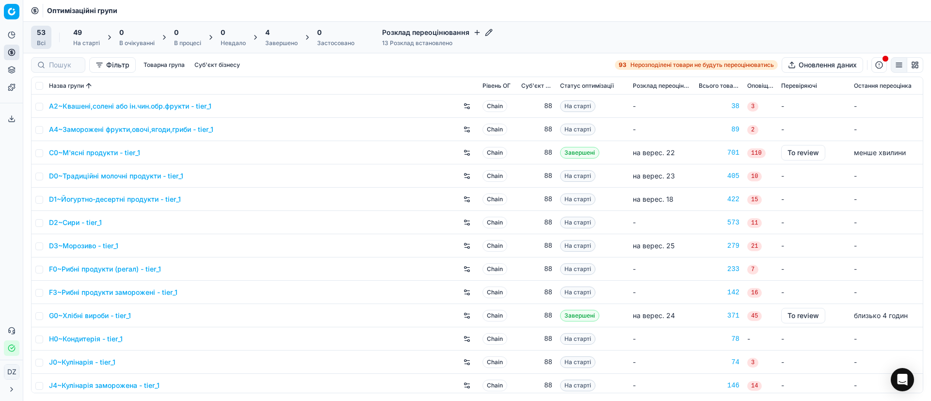 The width and height of the screenshot is (931, 401). I want to click on a: 701, so click(719, 153).